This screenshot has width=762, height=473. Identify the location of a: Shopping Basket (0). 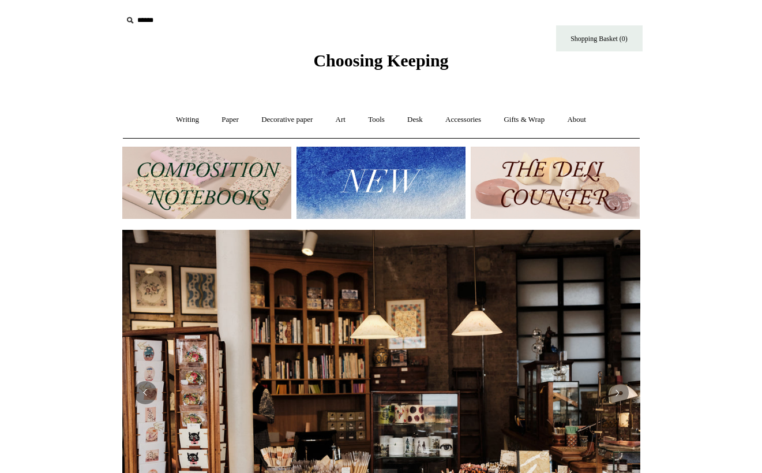
(599, 38).